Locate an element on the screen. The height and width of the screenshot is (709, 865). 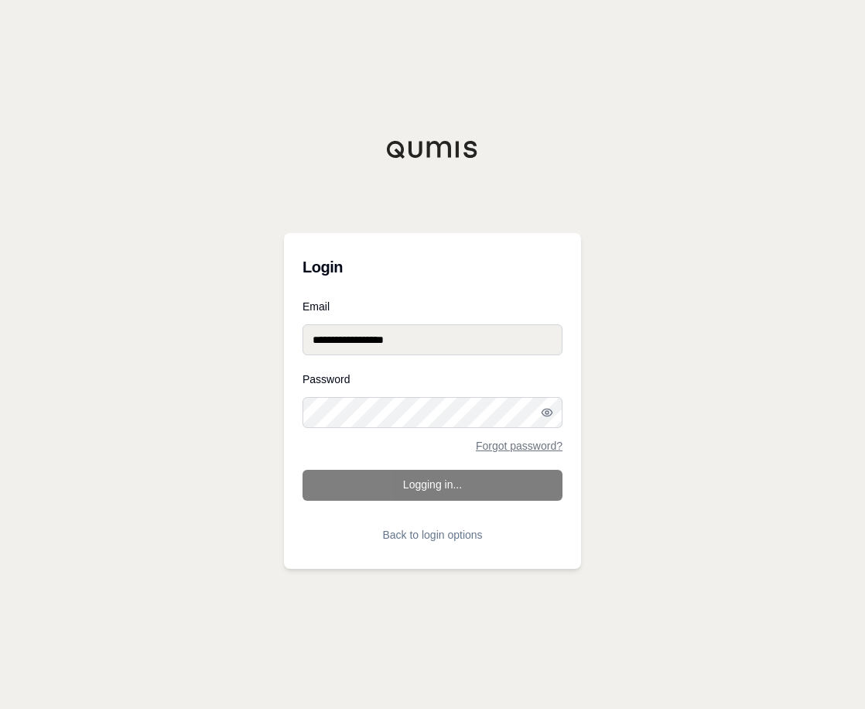
a: Forgot password? is located at coordinates (519, 446).